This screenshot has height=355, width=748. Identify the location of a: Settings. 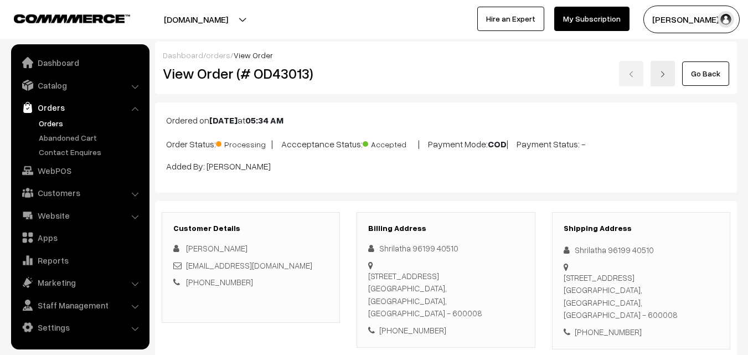
(80, 327).